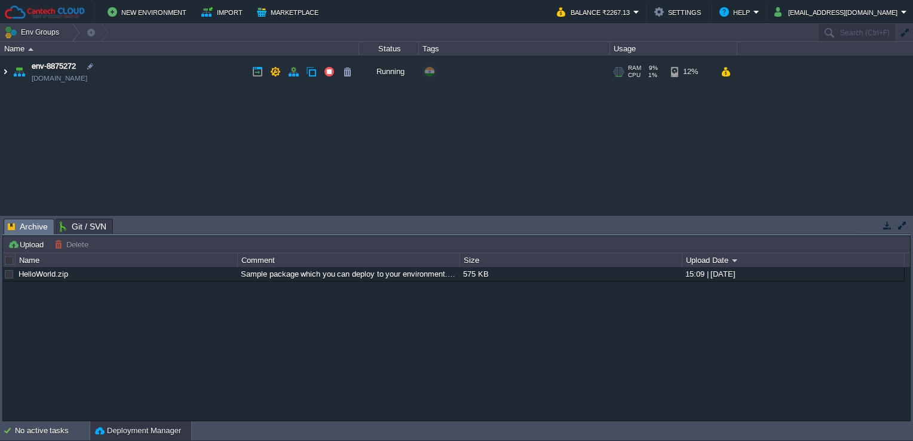  What do you see at coordinates (54, 66) in the screenshot?
I see `span: env-8875272` at bounding box center [54, 66].